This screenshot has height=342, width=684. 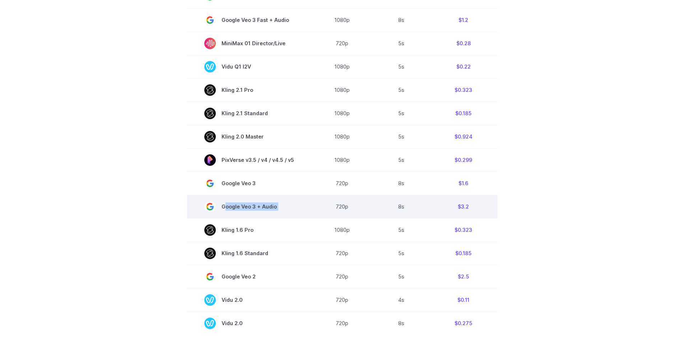 What do you see at coordinates (249, 254) in the screenshot?
I see `span: Kling 1.6 Standard` at bounding box center [249, 254].